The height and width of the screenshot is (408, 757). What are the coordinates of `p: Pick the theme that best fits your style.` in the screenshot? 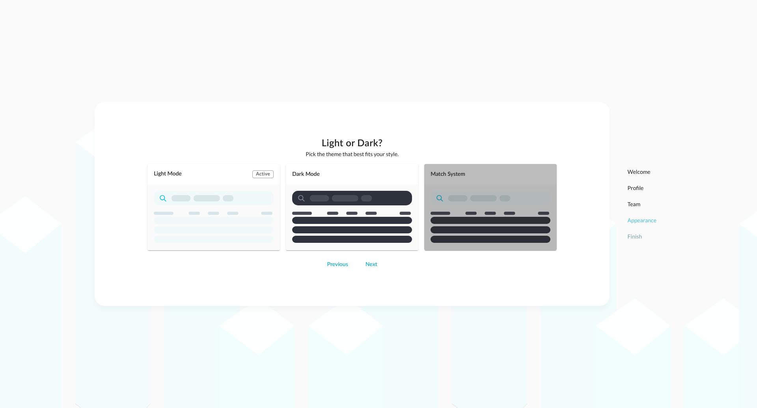 It's located at (352, 154).